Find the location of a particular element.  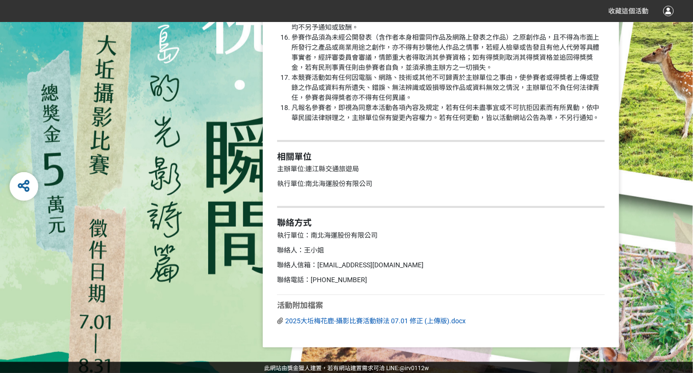

a: 2025大坵梅花鹿-攝影比賽活動辦法 07.01 修正 (上傳版).docx is located at coordinates (375, 321).